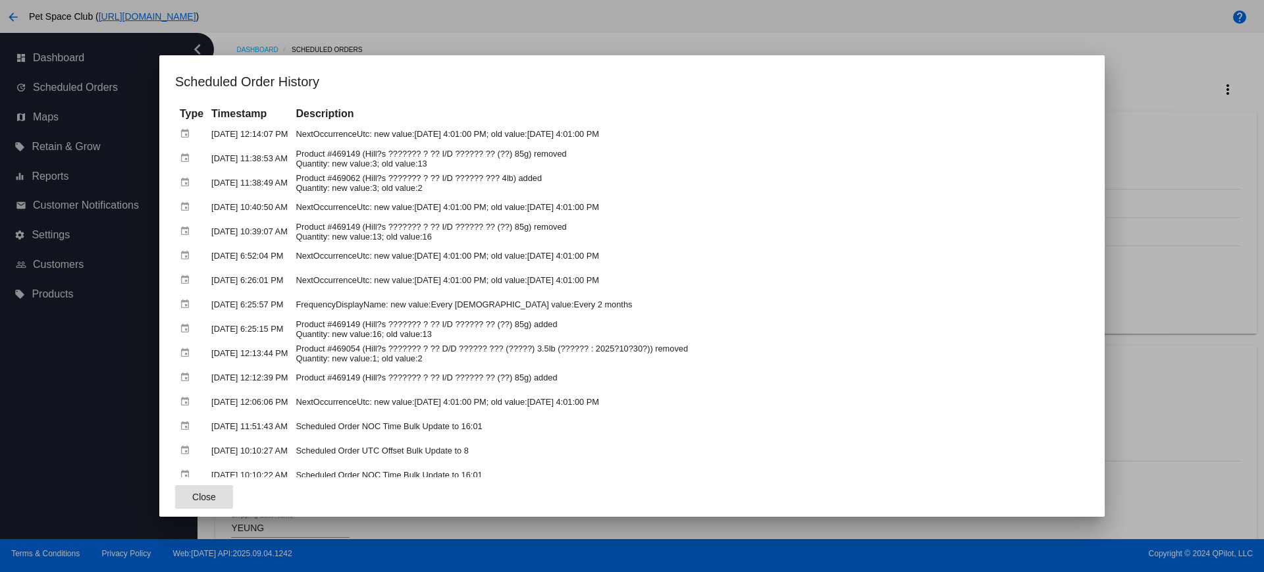 The image size is (1264, 572). What do you see at coordinates (250, 114) in the screenshot?
I see `th: Timestamp` at bounding box center [250, 114].